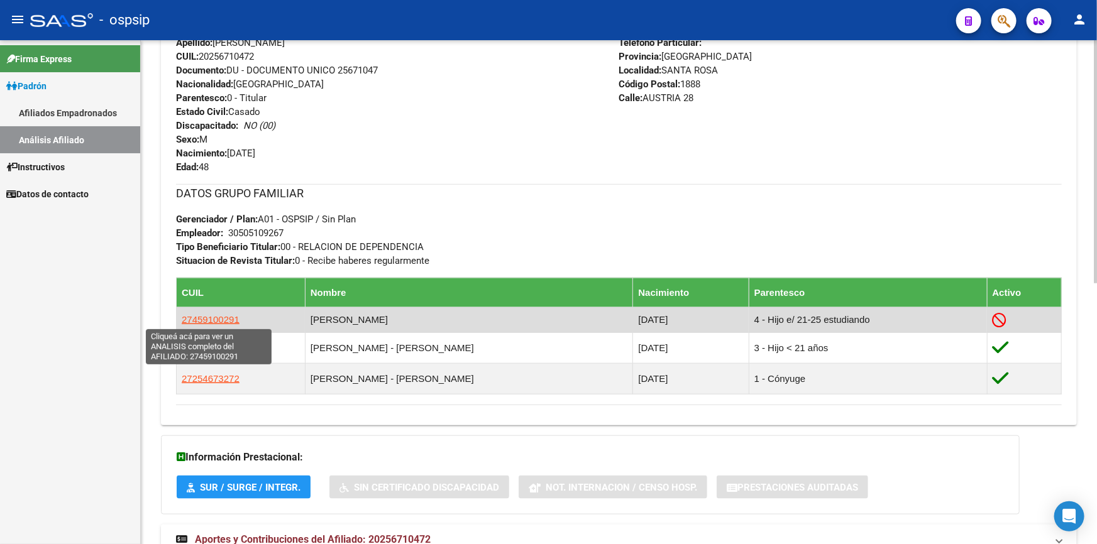  I want to click on div: 30505109267, so click(256, 233).